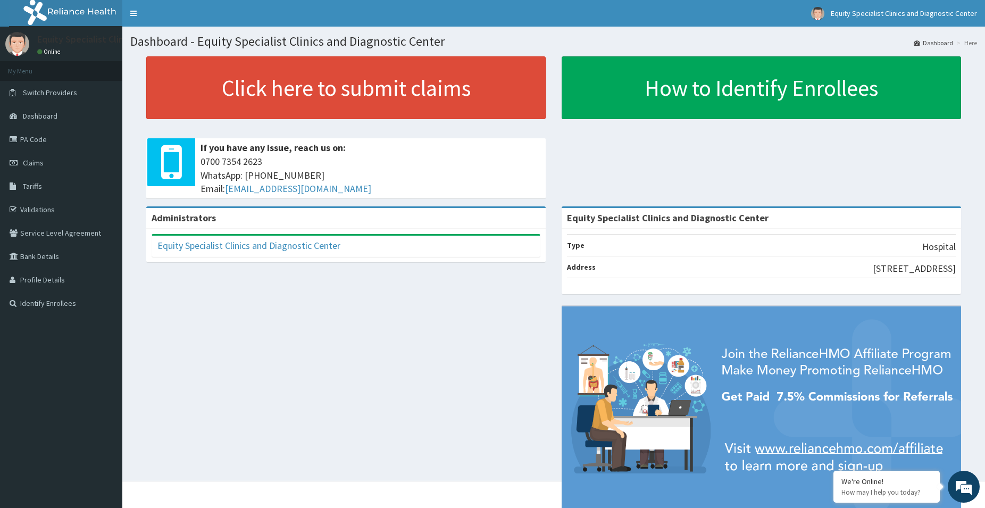  Describe the element at coordinates (50, 52) in the screenshot. I see `a: Online` at that location.